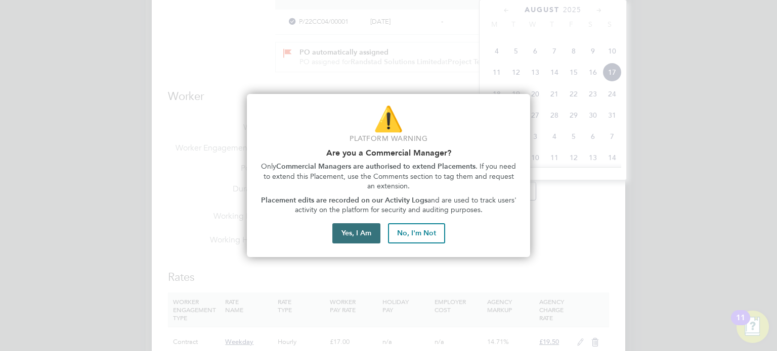 This screenshot has height=351, width=777. What do you see at coordinates (388, 139) in the screenshot?
I see `p: Platform Warning` at bounding box center [388, 139].